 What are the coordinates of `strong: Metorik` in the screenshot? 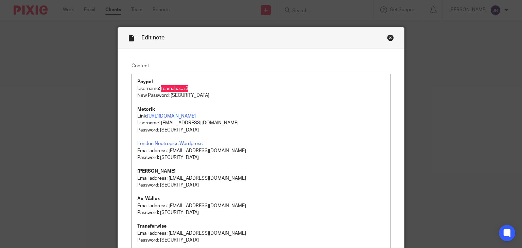 It's located at (146, 109).